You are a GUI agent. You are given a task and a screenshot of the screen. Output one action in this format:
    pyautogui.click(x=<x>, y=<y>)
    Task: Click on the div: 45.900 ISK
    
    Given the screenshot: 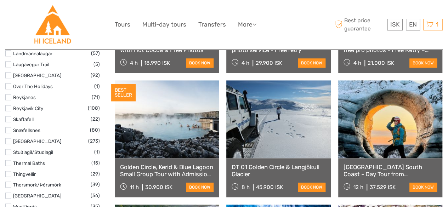 What is the action you would take?
    pyautogui.click(x=269, y=187)
    